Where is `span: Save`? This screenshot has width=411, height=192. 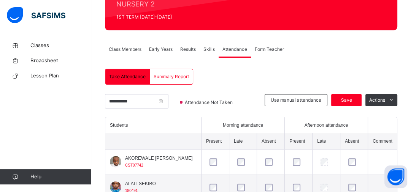
span: Save is located at coordinates (346, 100).